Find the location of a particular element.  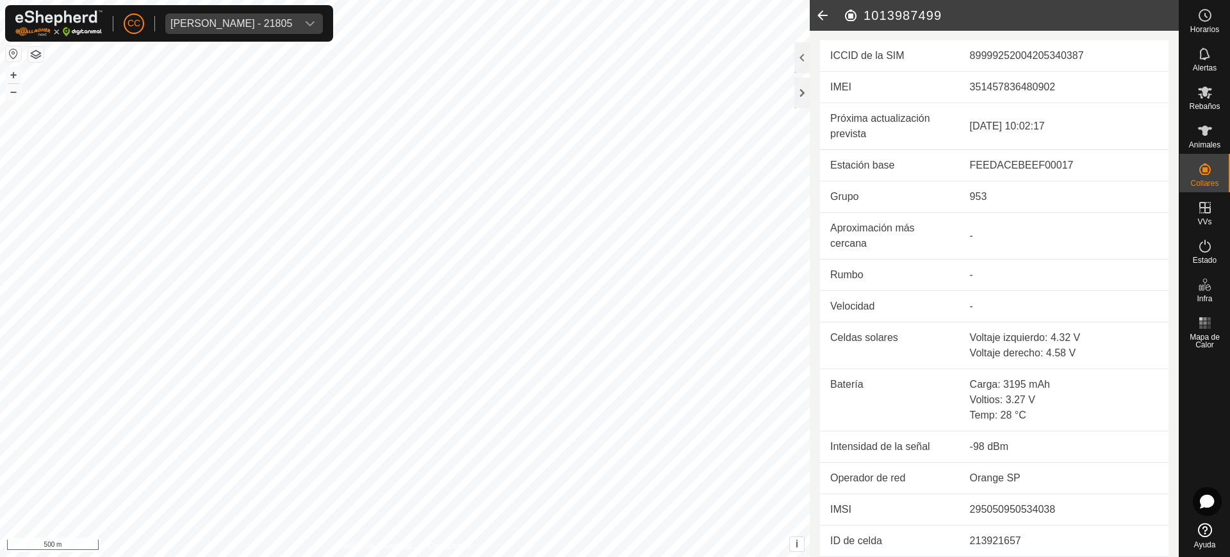

span: Rebaños is located at coordinates (1205, 106).